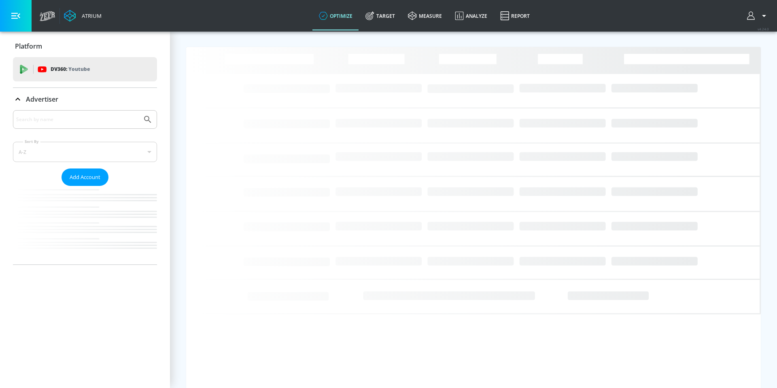 Image resolution: width=777 pixels, height=388 pixels. I want to click on a: Analyze, so click(471, 16).